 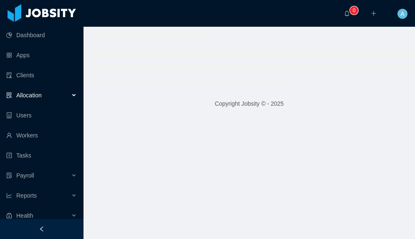 I want to click on span: Payroll, so click(x=25, y=175).